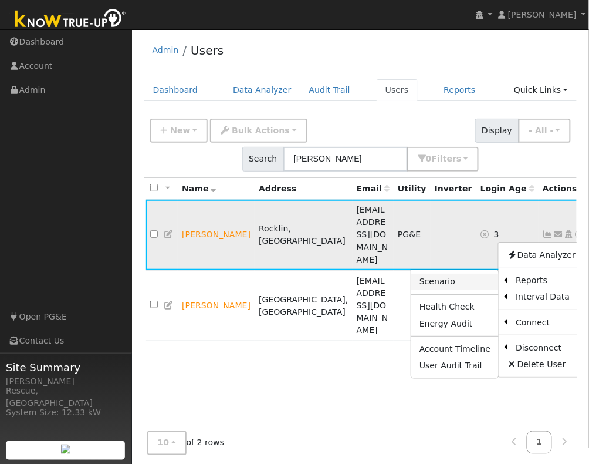  I want to click on img: Know True-Up, so click(70, 19).